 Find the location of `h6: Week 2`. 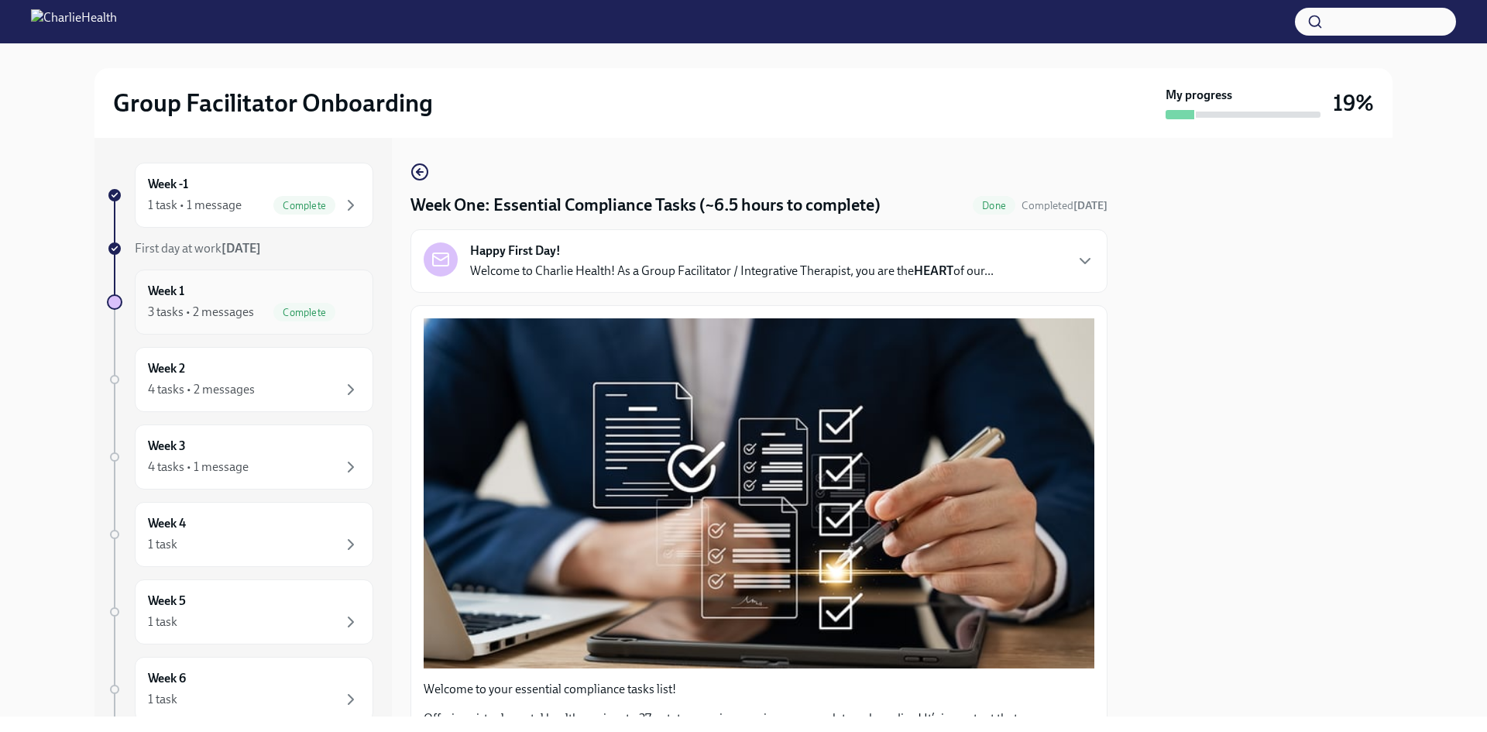

h6: Week 2 is located at coordinates (167, 369).